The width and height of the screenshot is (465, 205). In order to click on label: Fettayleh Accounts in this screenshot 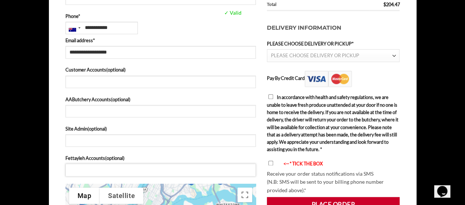, I will do `click(161, 158)`.